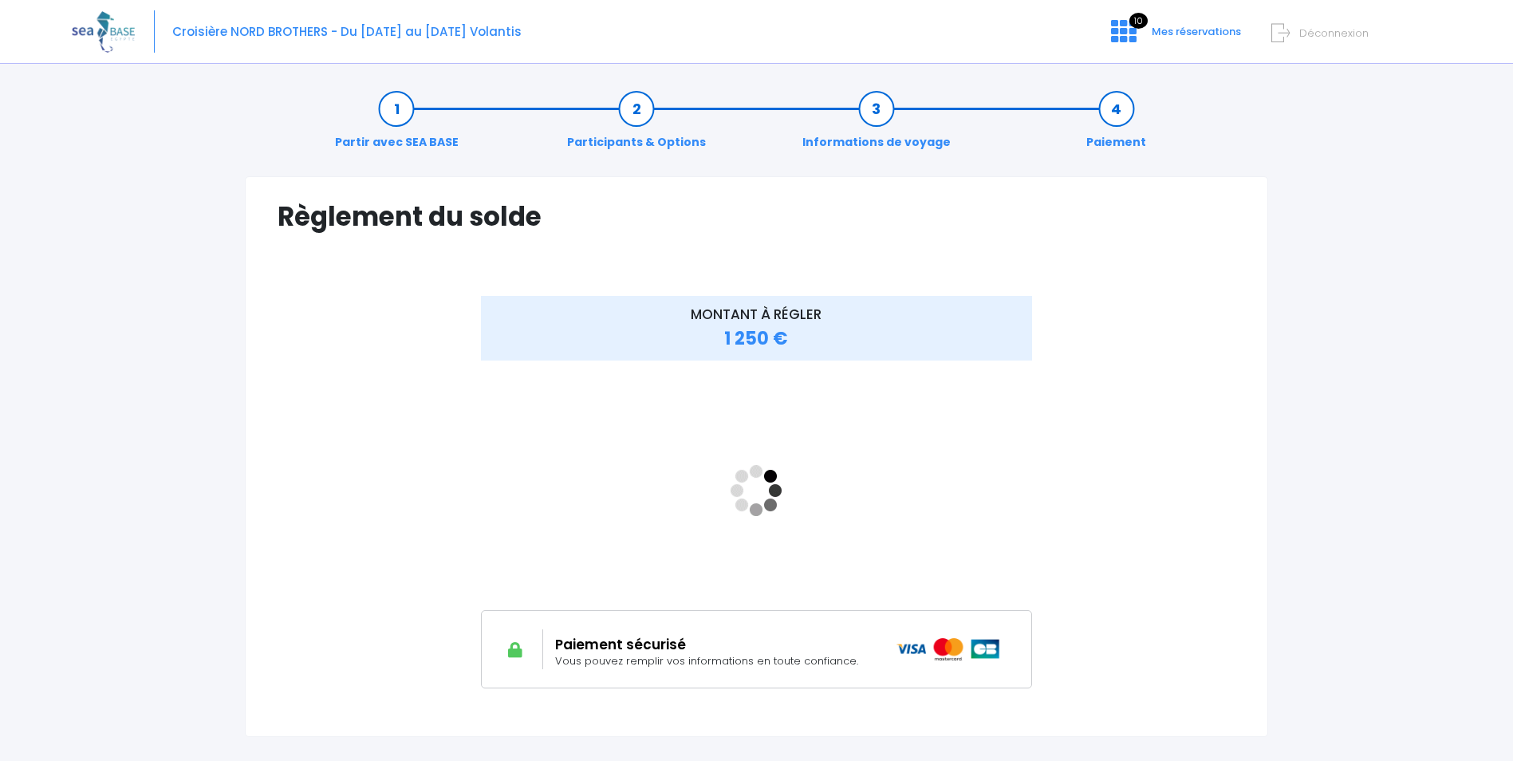  Describe the element at coordinates (756, 216) in the screenshot. I see `h1: Règlement du solde` at that location.